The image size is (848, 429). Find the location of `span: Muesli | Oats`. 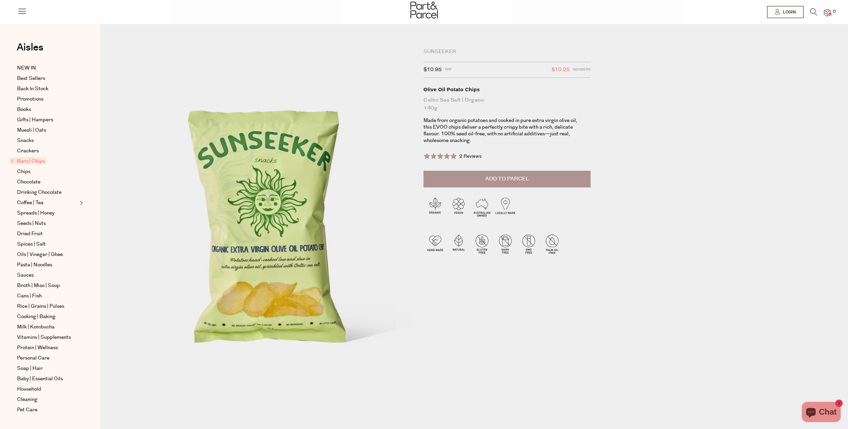

span: Muesli | Oats is located at coordinates (31, 130).